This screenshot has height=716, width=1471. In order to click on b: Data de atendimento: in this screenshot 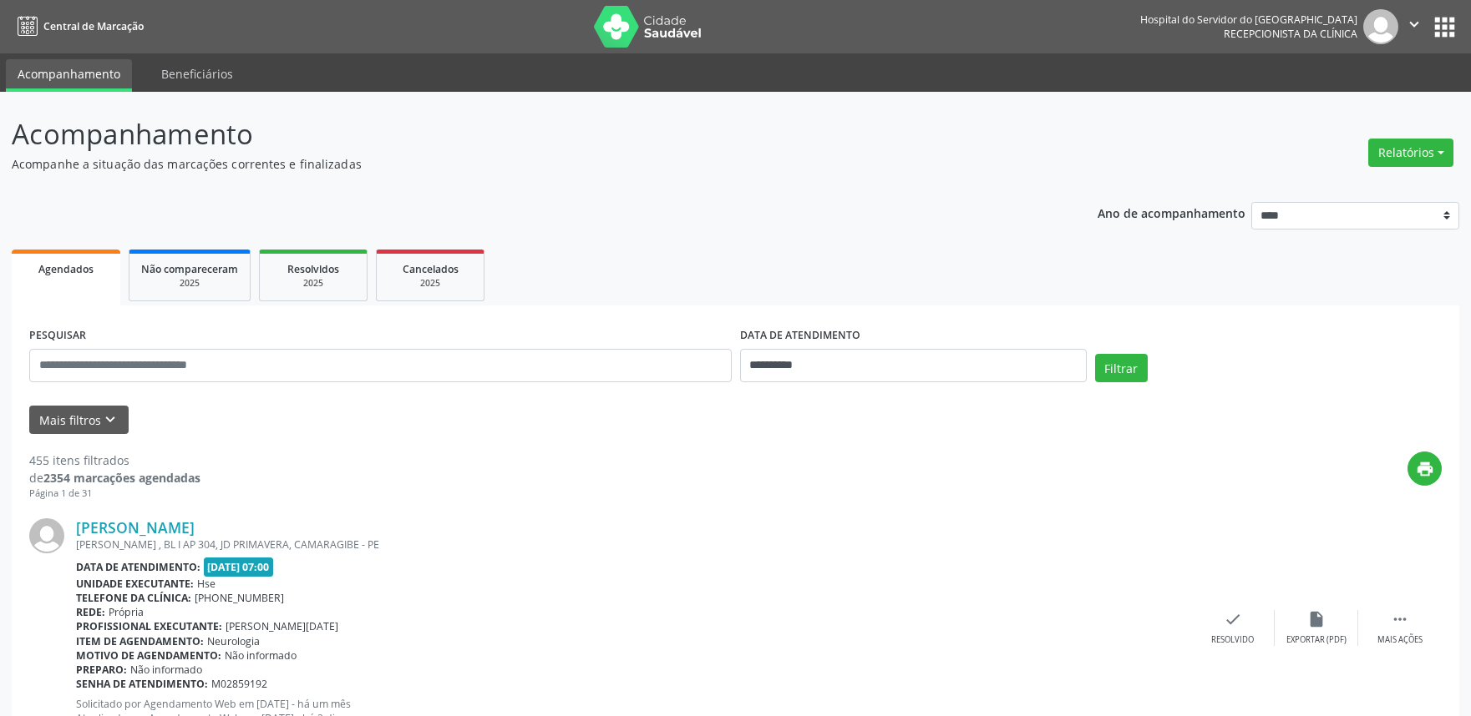, I will do `click(138, 567)`.